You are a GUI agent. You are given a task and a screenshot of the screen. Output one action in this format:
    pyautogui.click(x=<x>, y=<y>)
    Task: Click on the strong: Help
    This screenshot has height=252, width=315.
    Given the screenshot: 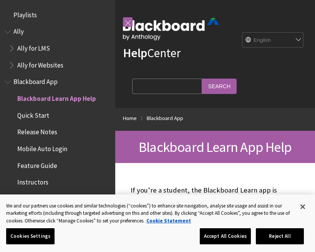 What is the action you would take?
    pyautogui.click(x=135, y=53)
    